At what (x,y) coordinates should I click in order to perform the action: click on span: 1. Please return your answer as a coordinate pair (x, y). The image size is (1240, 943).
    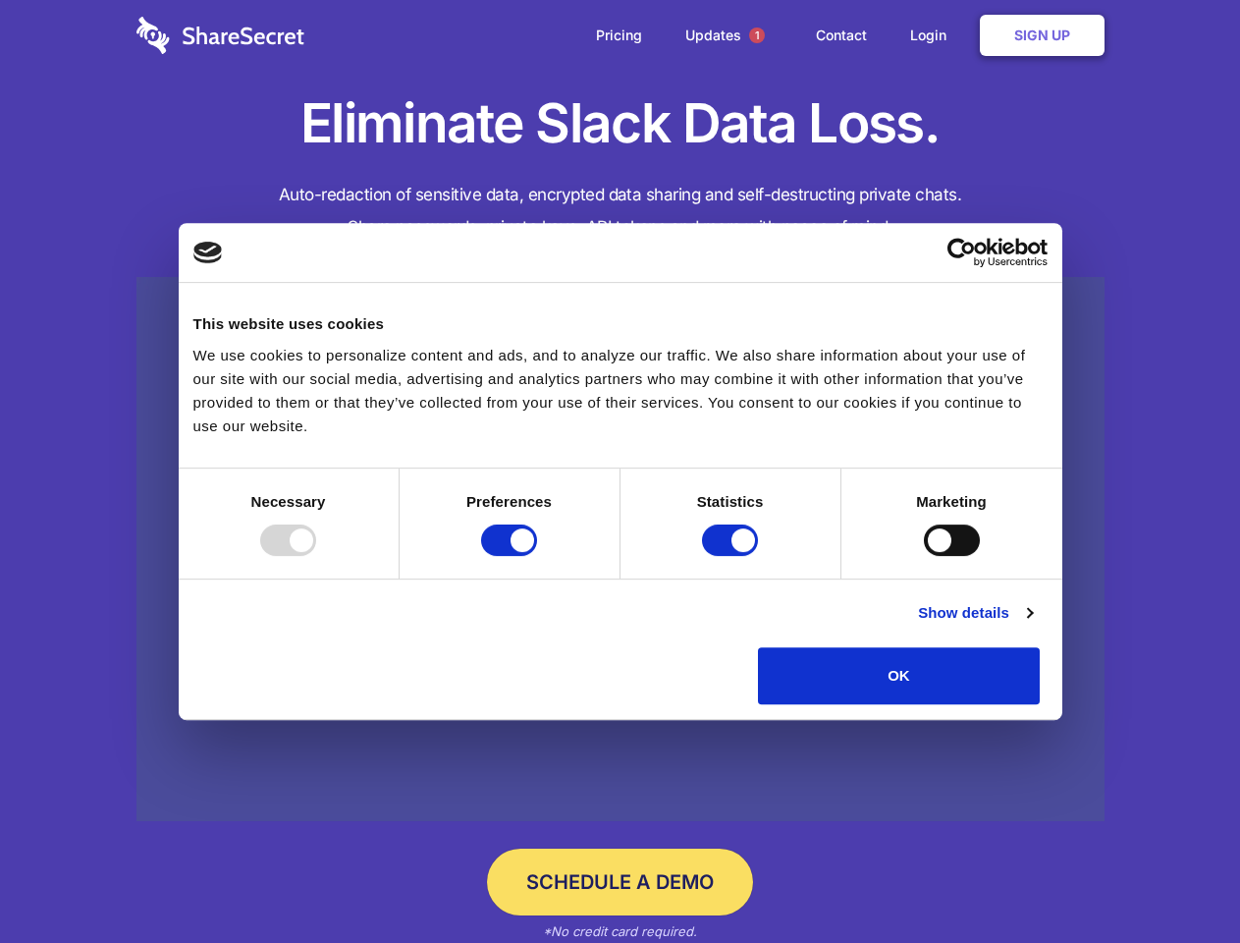
    Looking at the image, I should click on (757, 35).